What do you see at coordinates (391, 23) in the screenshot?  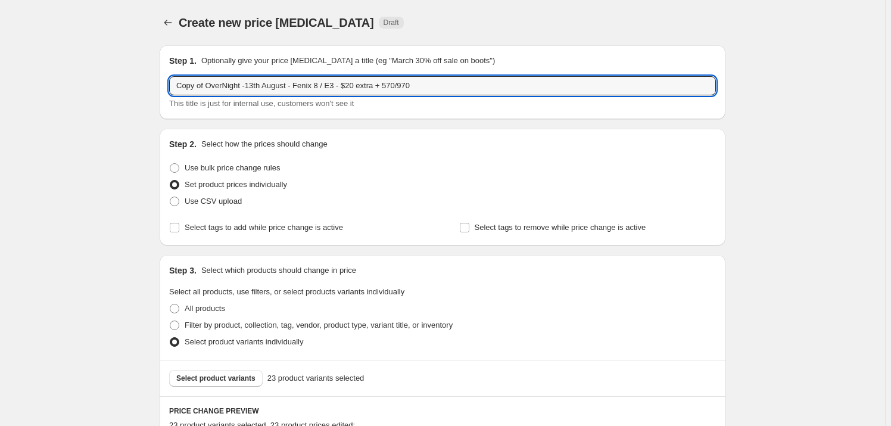 I see `span: Draft` at bounding box center [391, 23].